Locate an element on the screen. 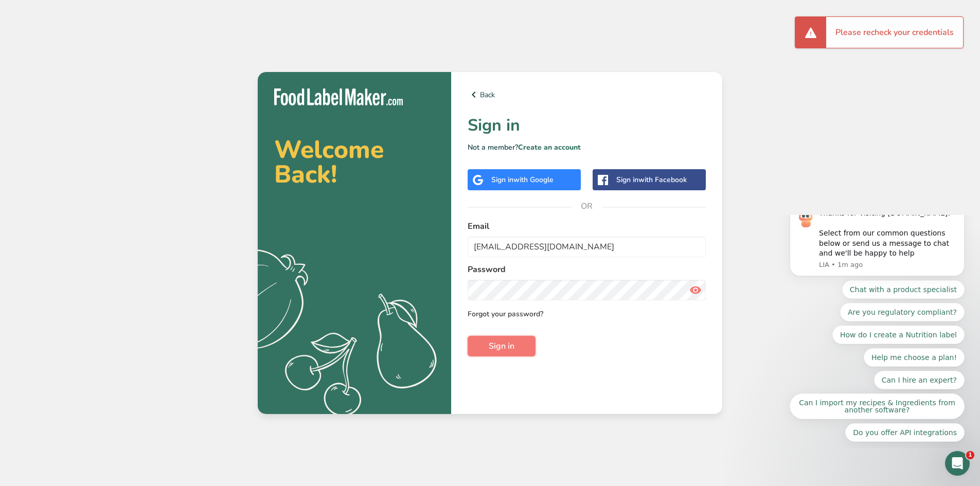  button: Quick reply: Can I import my recipes & Ingredients from another software? is located at coordinates (103, 191).